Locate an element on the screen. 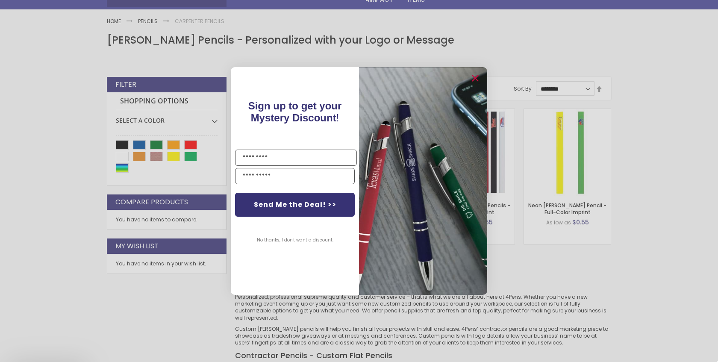 Image resolution: width=718 pixels, height=362 pixels. button: Send Me the Deal! >> is located at coordinates (295, 205).